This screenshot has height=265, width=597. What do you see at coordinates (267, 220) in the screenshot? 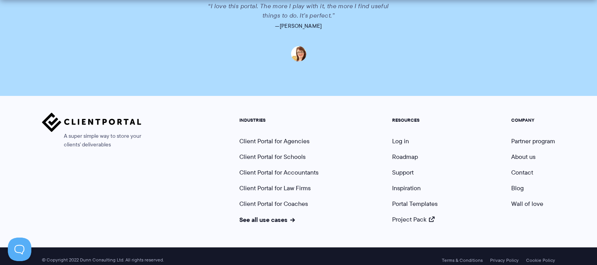
I see `a: See all use cases` at bounding box center [267, 220].